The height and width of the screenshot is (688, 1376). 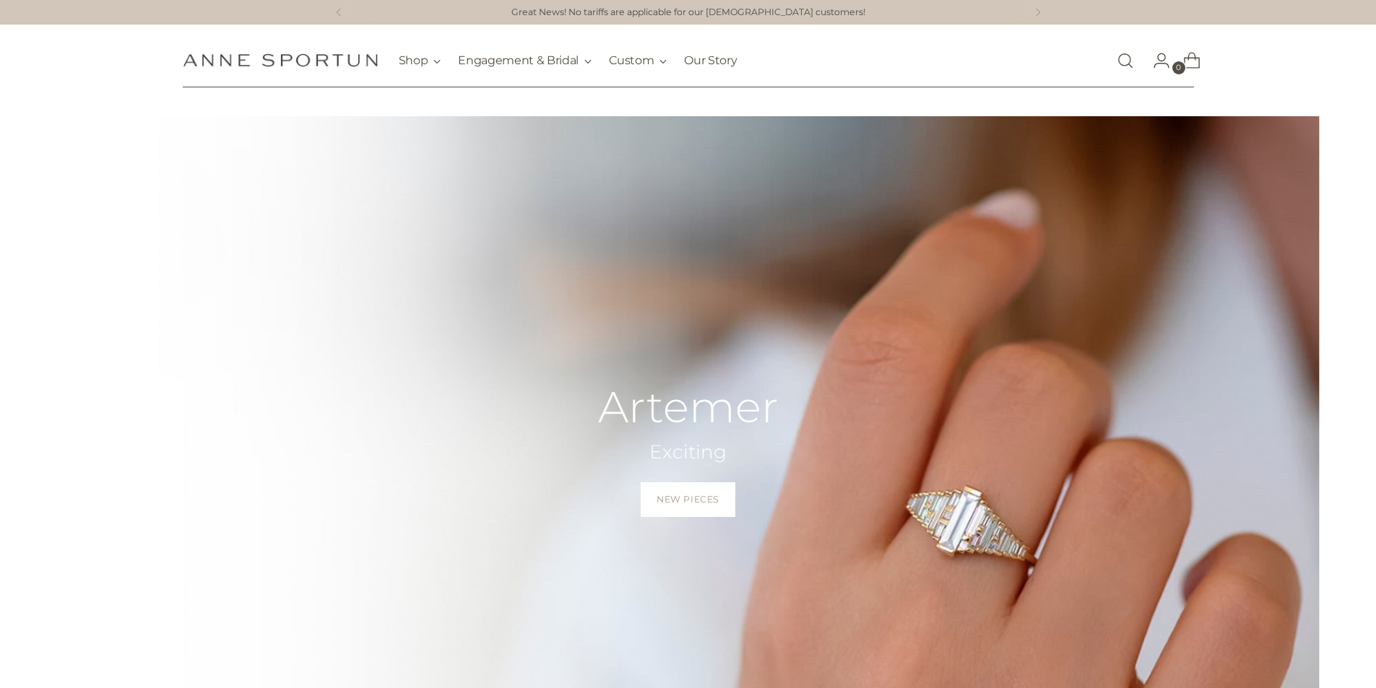 What do you see at coordinates (1126, 61) in the screenshot?
I see `a: Open search modal` at bounding box center [1126, 61].